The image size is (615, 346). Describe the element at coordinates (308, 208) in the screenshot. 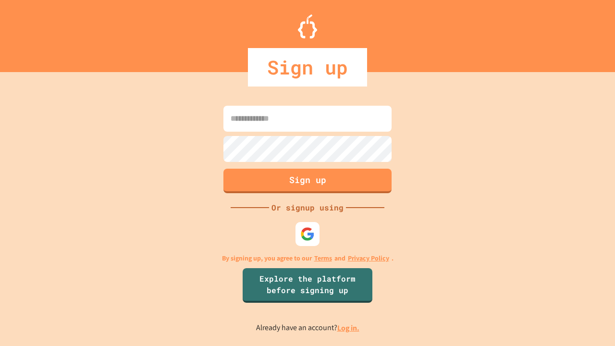

I see `div: Or signup using` at that location.